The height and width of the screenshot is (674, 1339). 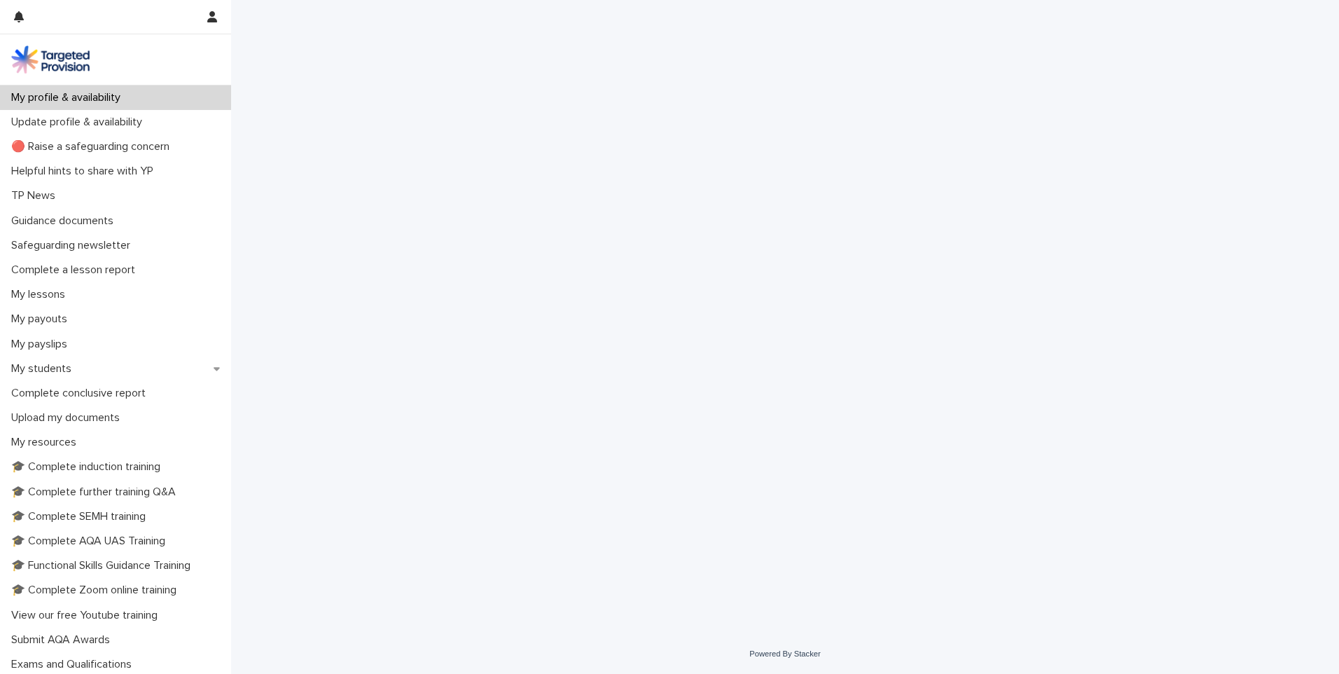 I want to click on a: Powered By Stacker, so click(x=784, y=653).